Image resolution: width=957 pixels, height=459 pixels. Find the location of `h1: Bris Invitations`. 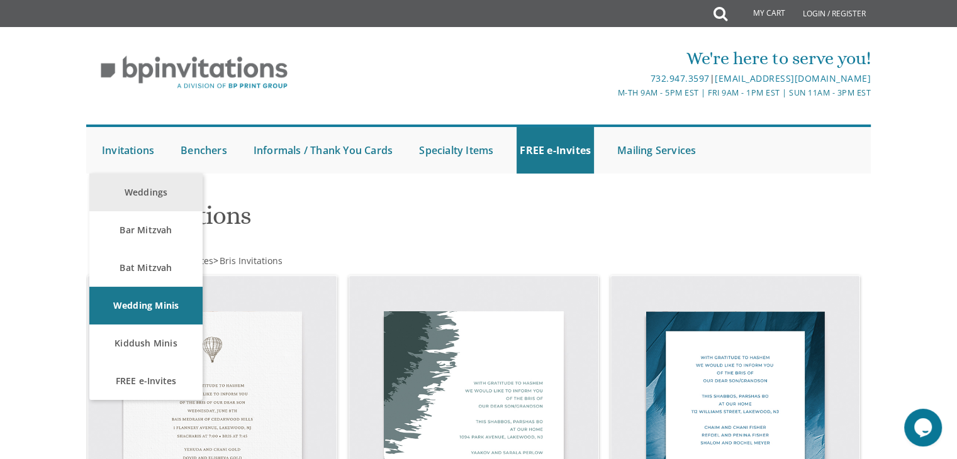

h1: Bris Invitations is located at coordinates (346, 220).